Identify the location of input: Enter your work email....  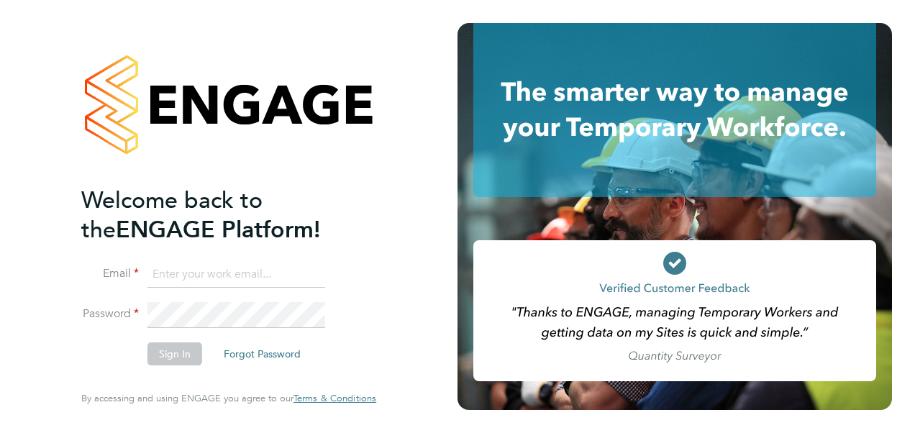
(236, 275).